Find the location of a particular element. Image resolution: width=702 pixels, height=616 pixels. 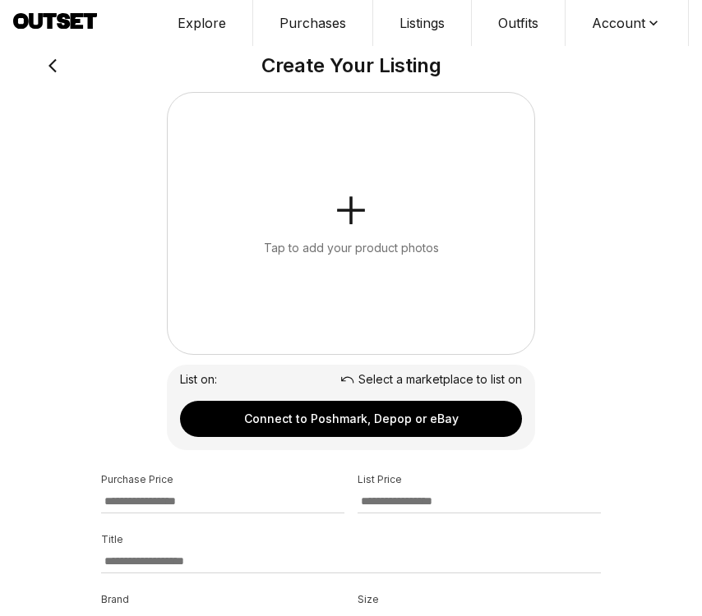

div: Tap to add your product photos is located at coordinates (351, 248).